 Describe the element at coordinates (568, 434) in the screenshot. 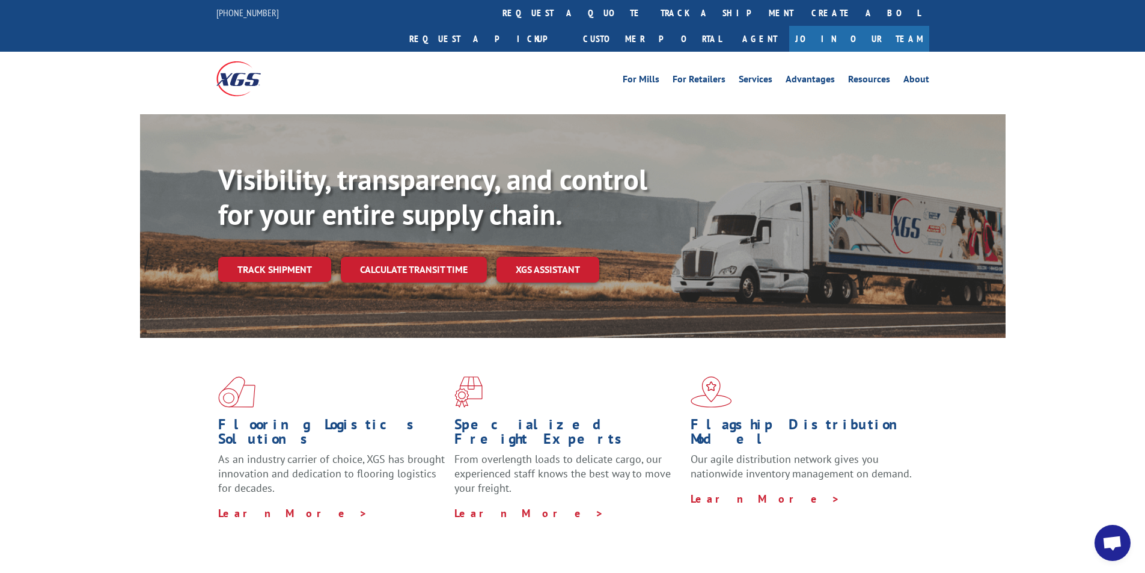

I see `h1: Specialized Freight Experts` at that location.